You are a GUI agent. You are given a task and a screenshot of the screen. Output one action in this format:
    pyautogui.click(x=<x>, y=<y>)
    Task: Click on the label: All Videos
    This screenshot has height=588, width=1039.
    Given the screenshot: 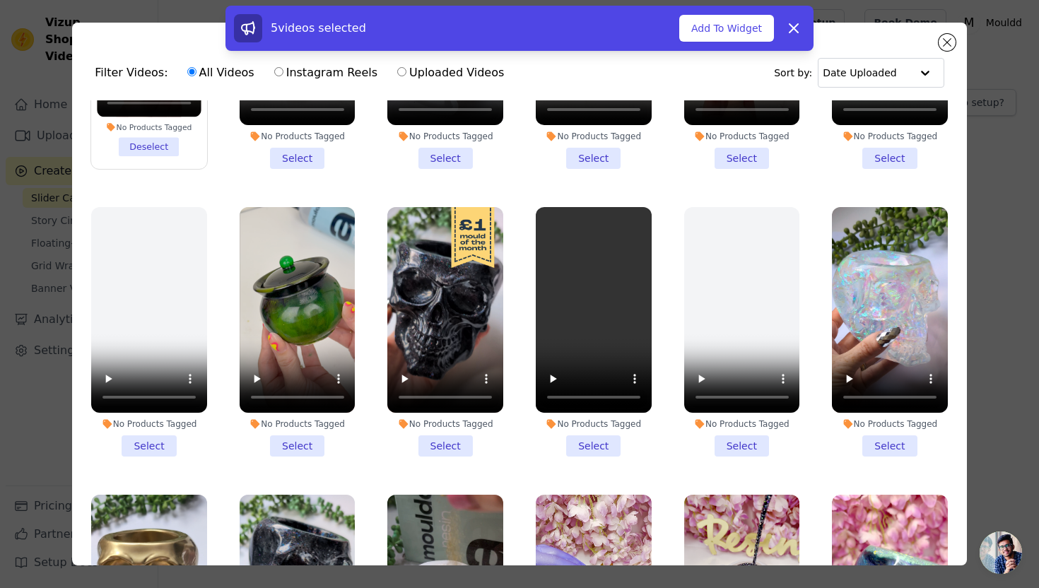 What is the action you would take?
    pyautogui.click(x=221, y=73)
    